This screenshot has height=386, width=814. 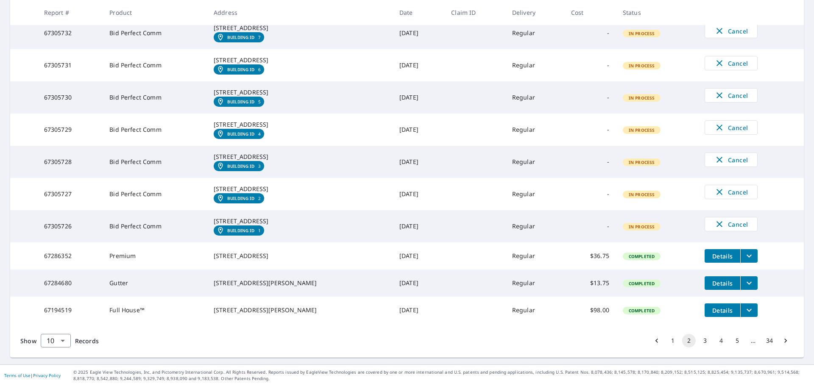 I want to click on p: © 2025 Eagle View Technologies, Inc. and Pictometry International Corp. All Rights Reserved. Repo..., so click(x=441, y=376).